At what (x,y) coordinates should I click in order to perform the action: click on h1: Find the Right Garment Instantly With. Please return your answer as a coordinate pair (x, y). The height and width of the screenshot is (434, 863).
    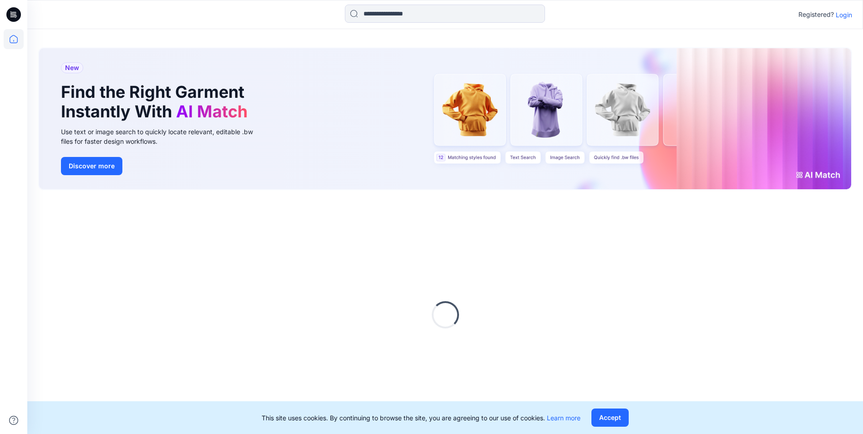
    Looking at the image, I should click on (156, 102).